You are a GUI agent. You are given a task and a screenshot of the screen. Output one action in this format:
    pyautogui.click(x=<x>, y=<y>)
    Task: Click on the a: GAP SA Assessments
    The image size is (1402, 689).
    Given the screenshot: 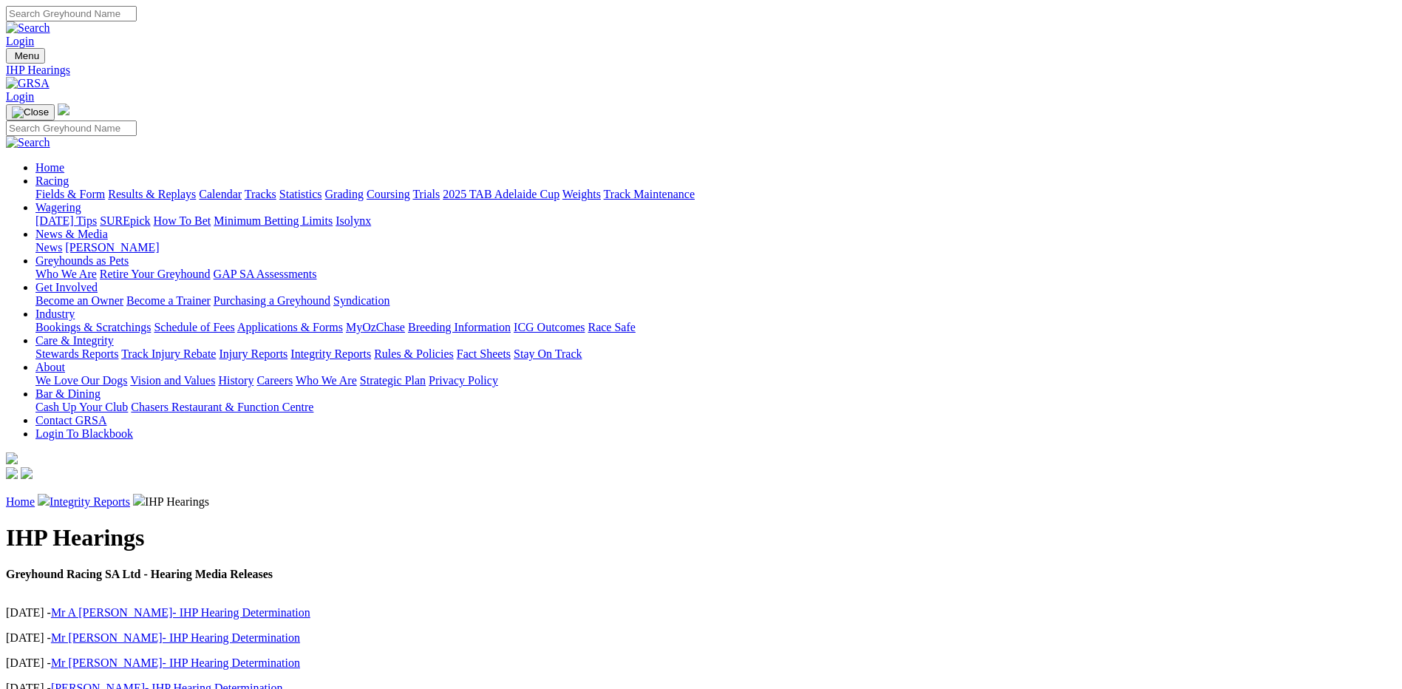 What is the action you would take?
    pyautogui.click(x=265, y=273)
    